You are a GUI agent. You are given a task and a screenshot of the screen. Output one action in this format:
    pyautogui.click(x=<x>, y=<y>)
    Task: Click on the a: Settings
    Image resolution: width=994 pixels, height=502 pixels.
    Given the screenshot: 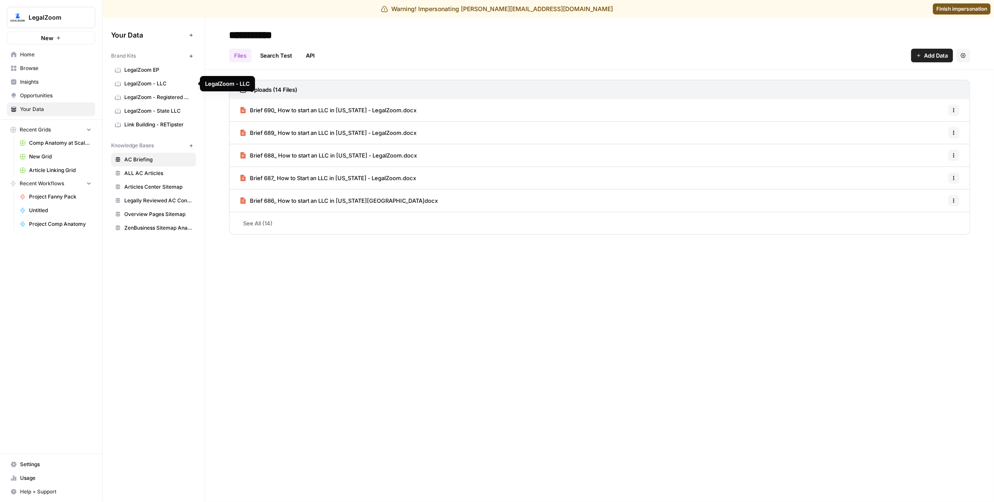 What is the action you would take?
    pyautogui.click(x=51, y=465)
    